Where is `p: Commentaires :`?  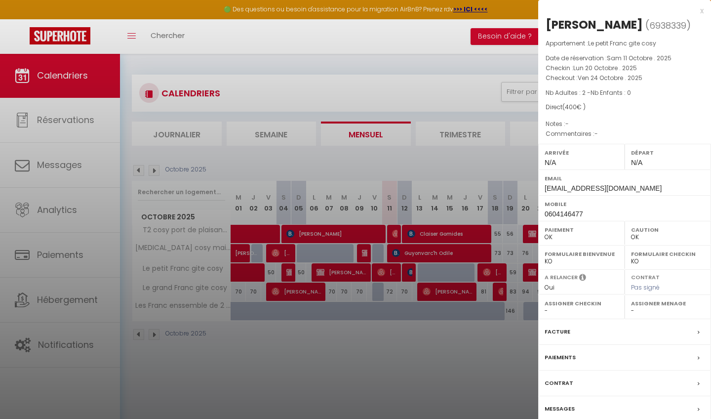 p: Commentaires : is located at coordinates (624, 134).